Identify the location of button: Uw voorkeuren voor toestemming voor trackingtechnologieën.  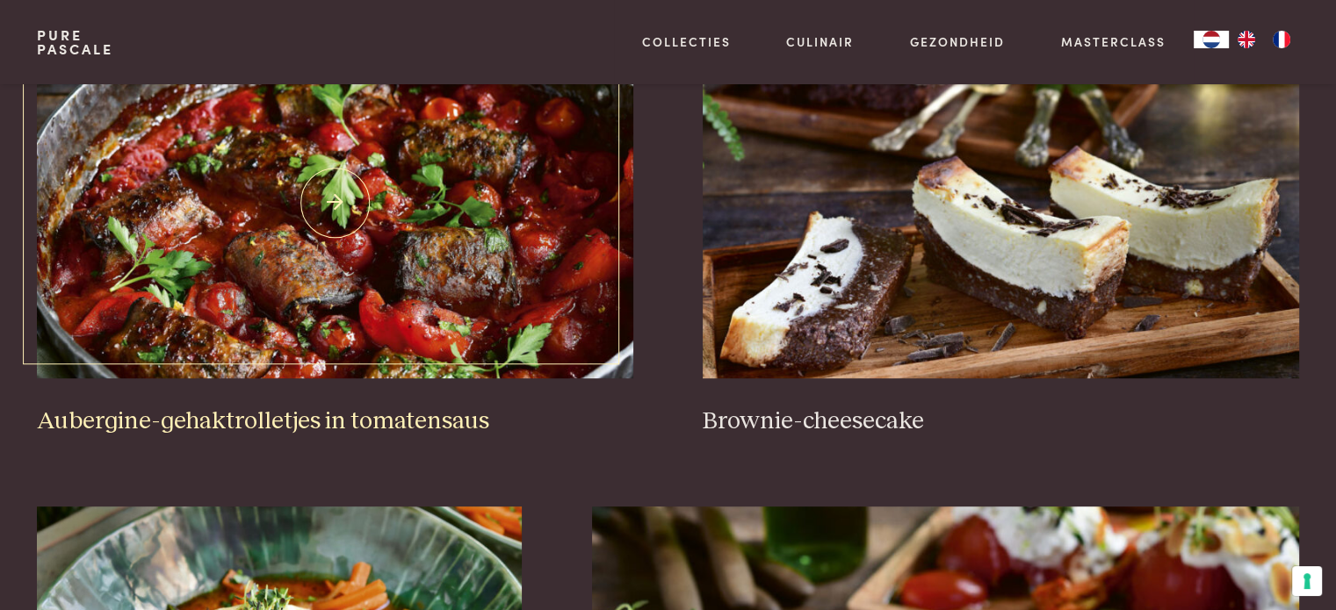
(1307, 581).